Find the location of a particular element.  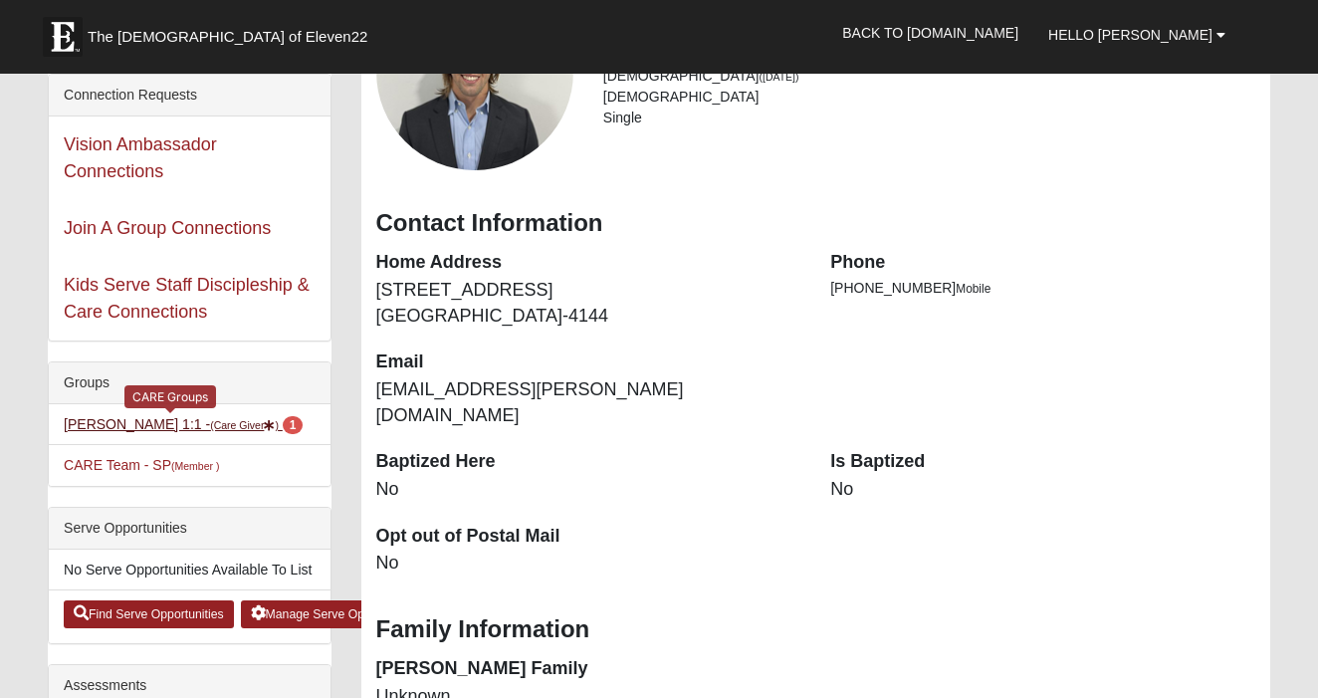

dt: Is Baptized is located at coordinates (1042, 462).